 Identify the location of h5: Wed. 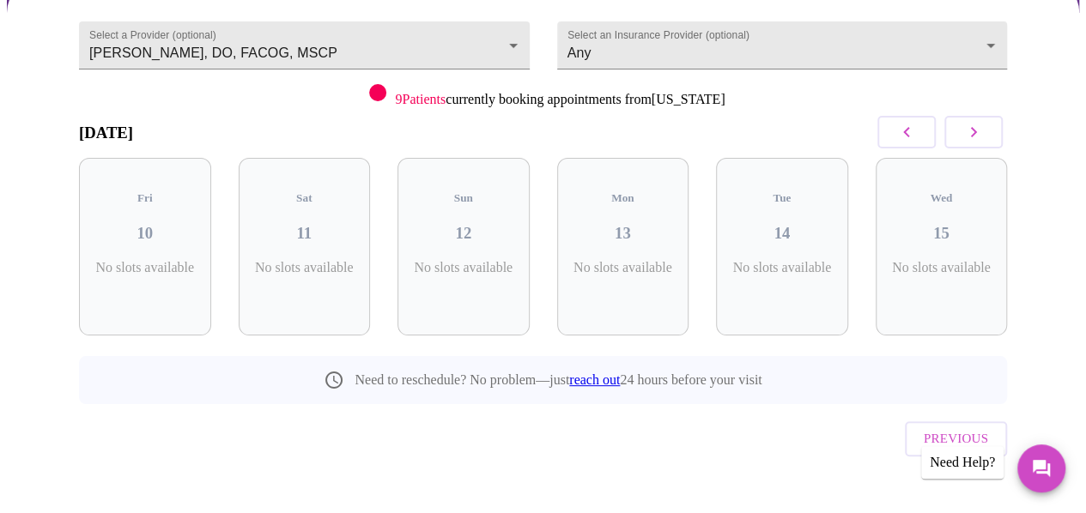
(942, 198).